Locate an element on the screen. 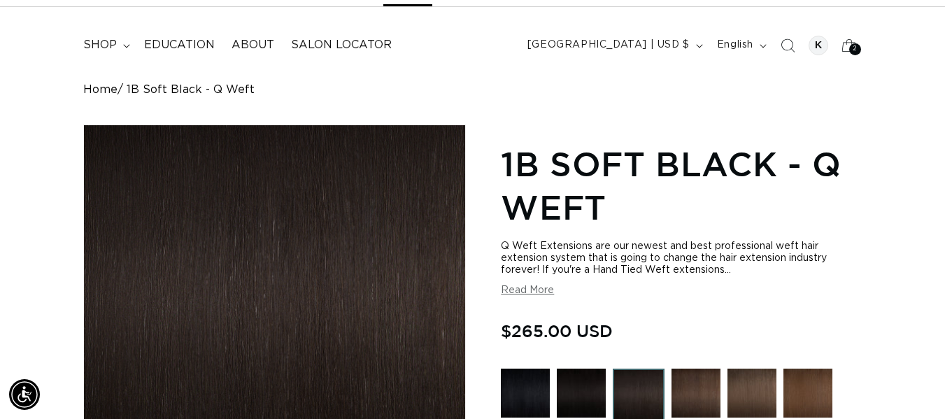  button: English is located at coordinates (740, 45).